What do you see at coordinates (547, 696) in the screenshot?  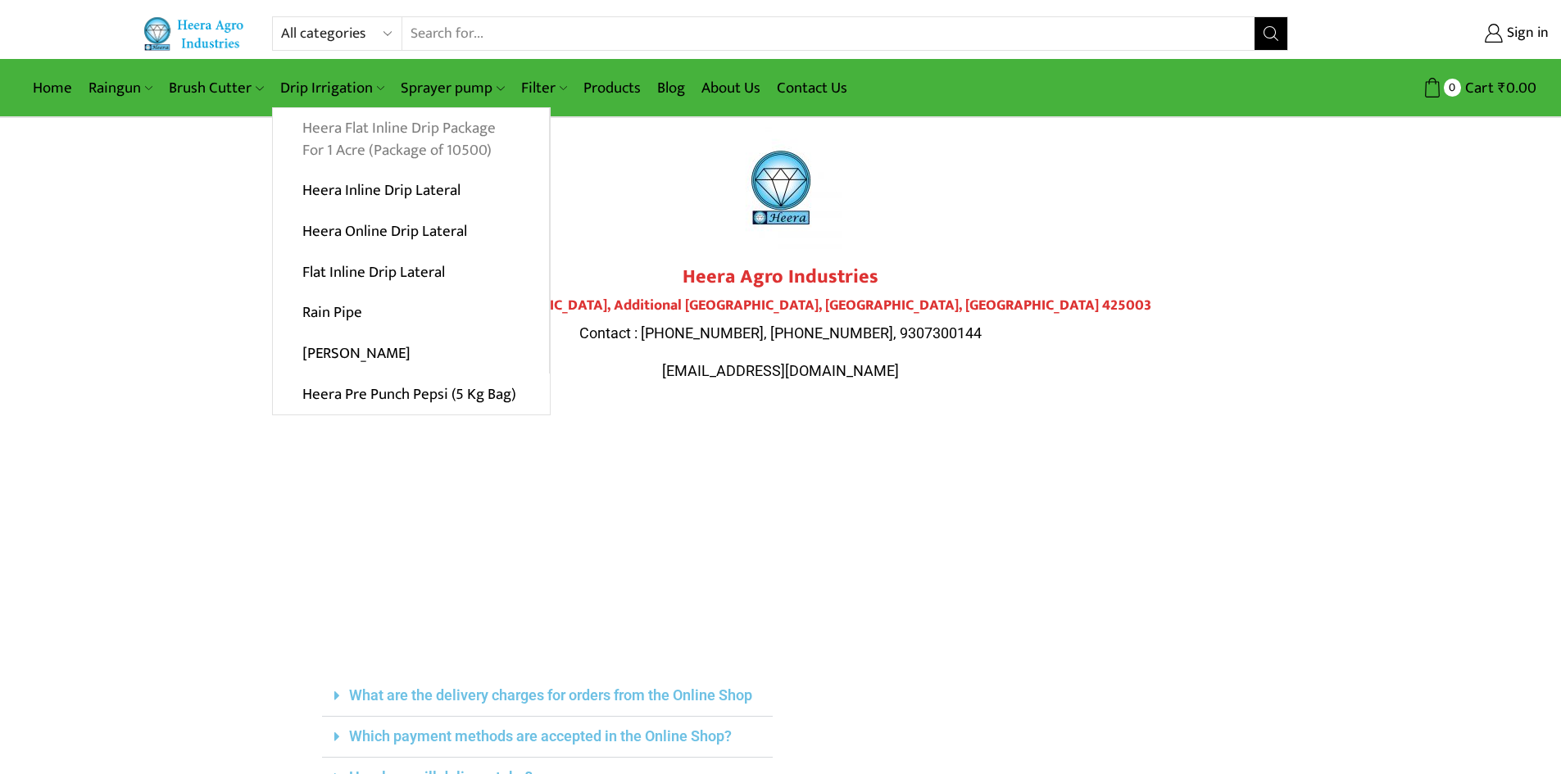 I see `div: What are the delivery charges for orders from the Online Shop` at bounding box center [547, 696].